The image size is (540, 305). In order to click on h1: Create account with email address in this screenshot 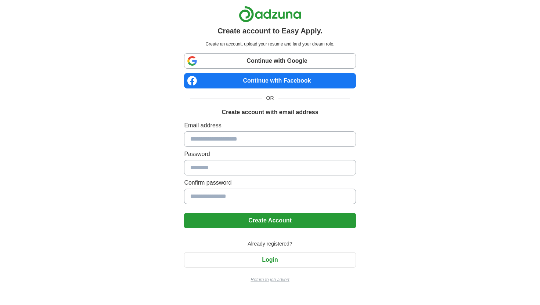, I will do `click(269, 112)`.